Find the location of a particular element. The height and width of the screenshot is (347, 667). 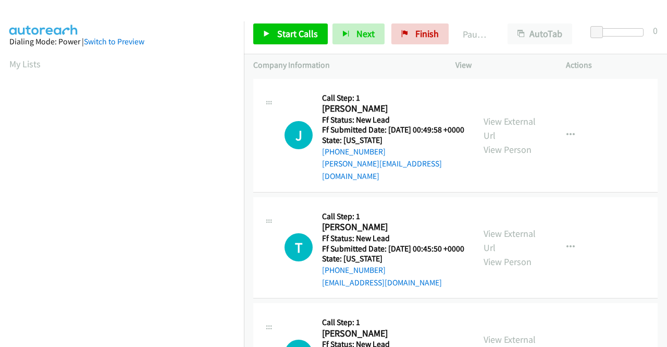

span: Start Calls is located at coordinates (298, 33).